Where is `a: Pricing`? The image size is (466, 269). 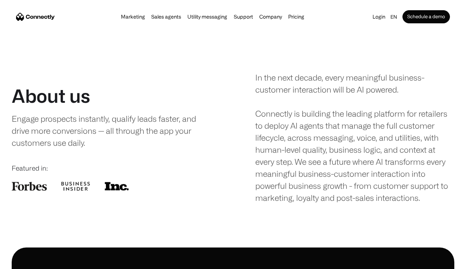 a: Pricing is located at coordinates (296, 17).